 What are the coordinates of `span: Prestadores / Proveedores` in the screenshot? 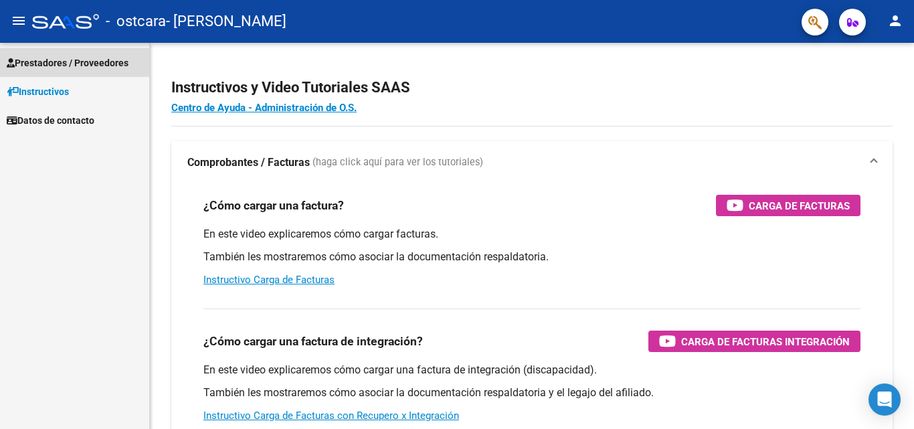 It's located at (68, 63).